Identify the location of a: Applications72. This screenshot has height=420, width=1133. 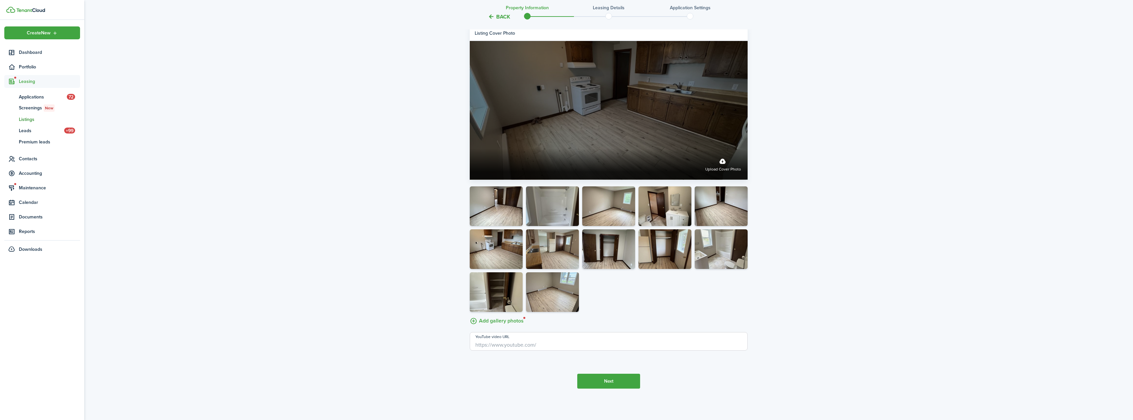
(42, 97).